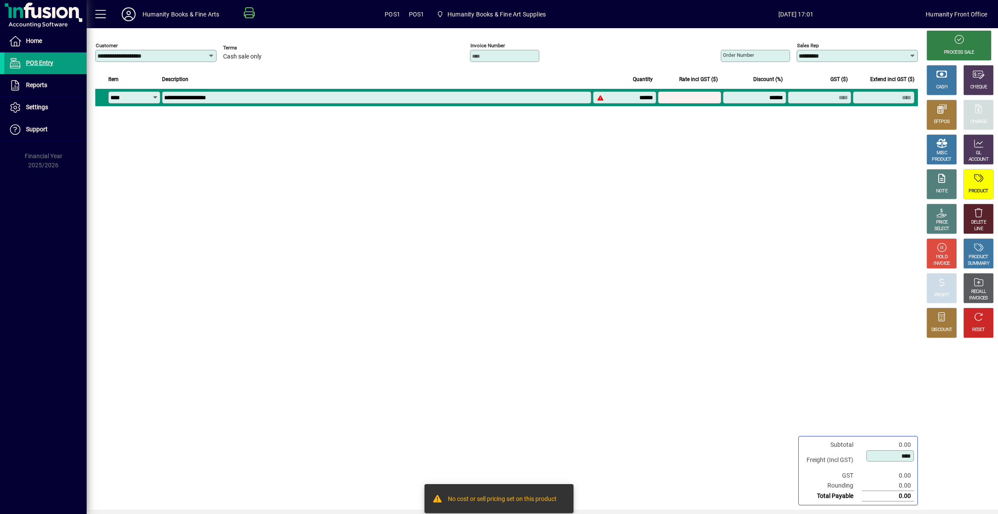 The height and width of the screenshot is (514, 998). Describe the element at coordinates (39, 63) in the screenshot. I see `span: POS Entry` at that location.